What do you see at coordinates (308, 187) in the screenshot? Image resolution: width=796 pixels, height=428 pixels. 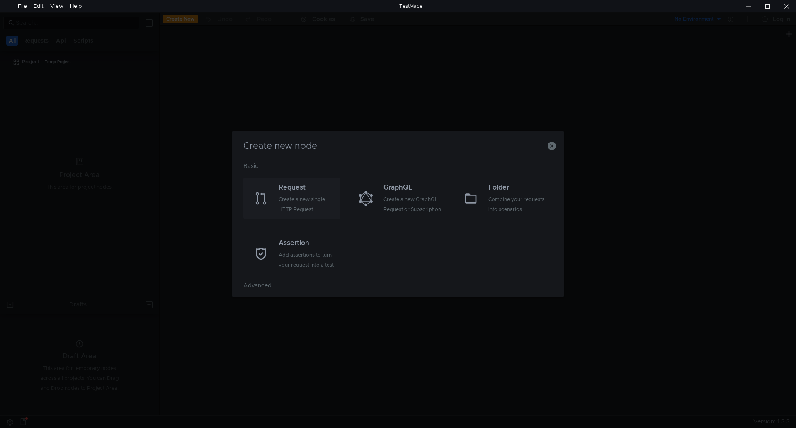 I see `div: Request` at bounding box center [308, 187].